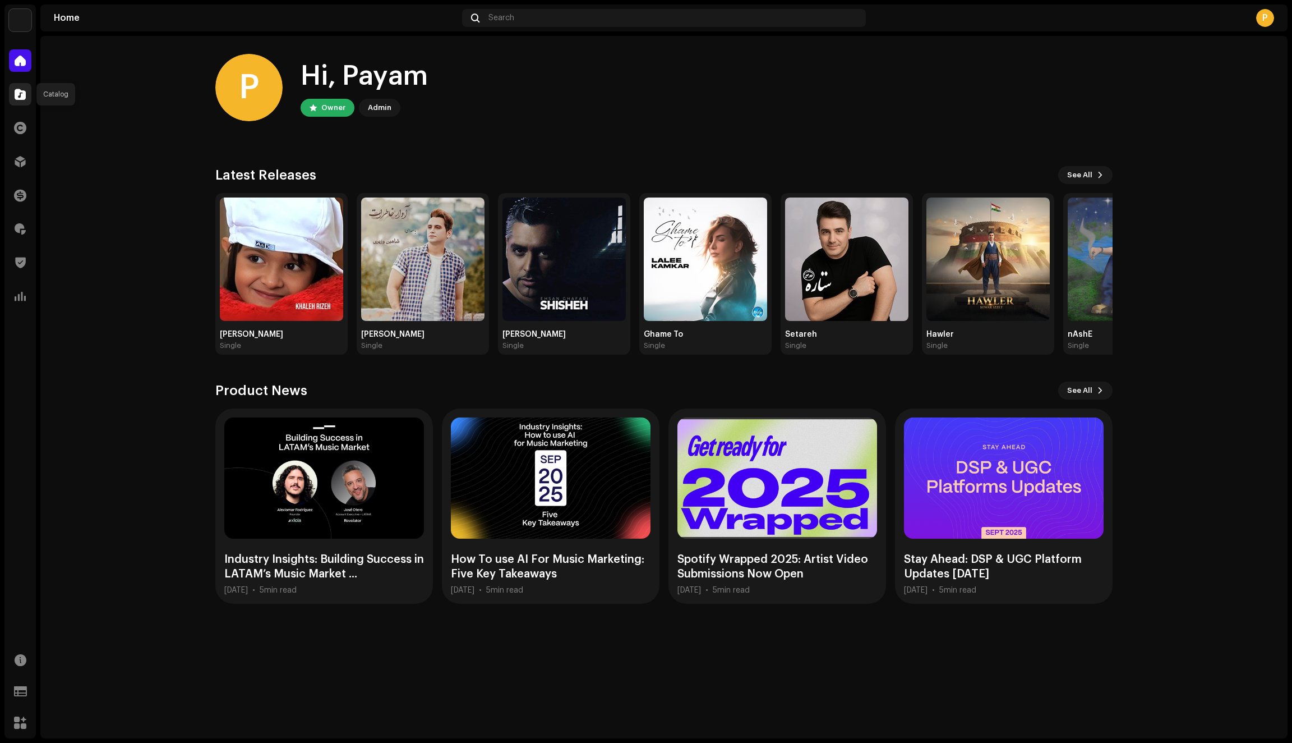 This screenshot has height=743, width=1292. I want to click on div: Ghame To, so click(706, 334).